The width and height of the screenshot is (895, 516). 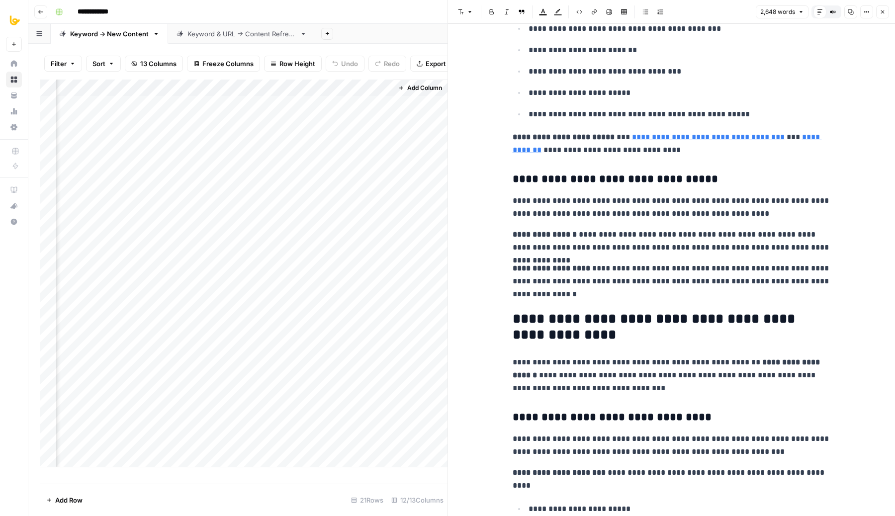 I want to click on button: 2,648 words, so click(x=782, y=12).